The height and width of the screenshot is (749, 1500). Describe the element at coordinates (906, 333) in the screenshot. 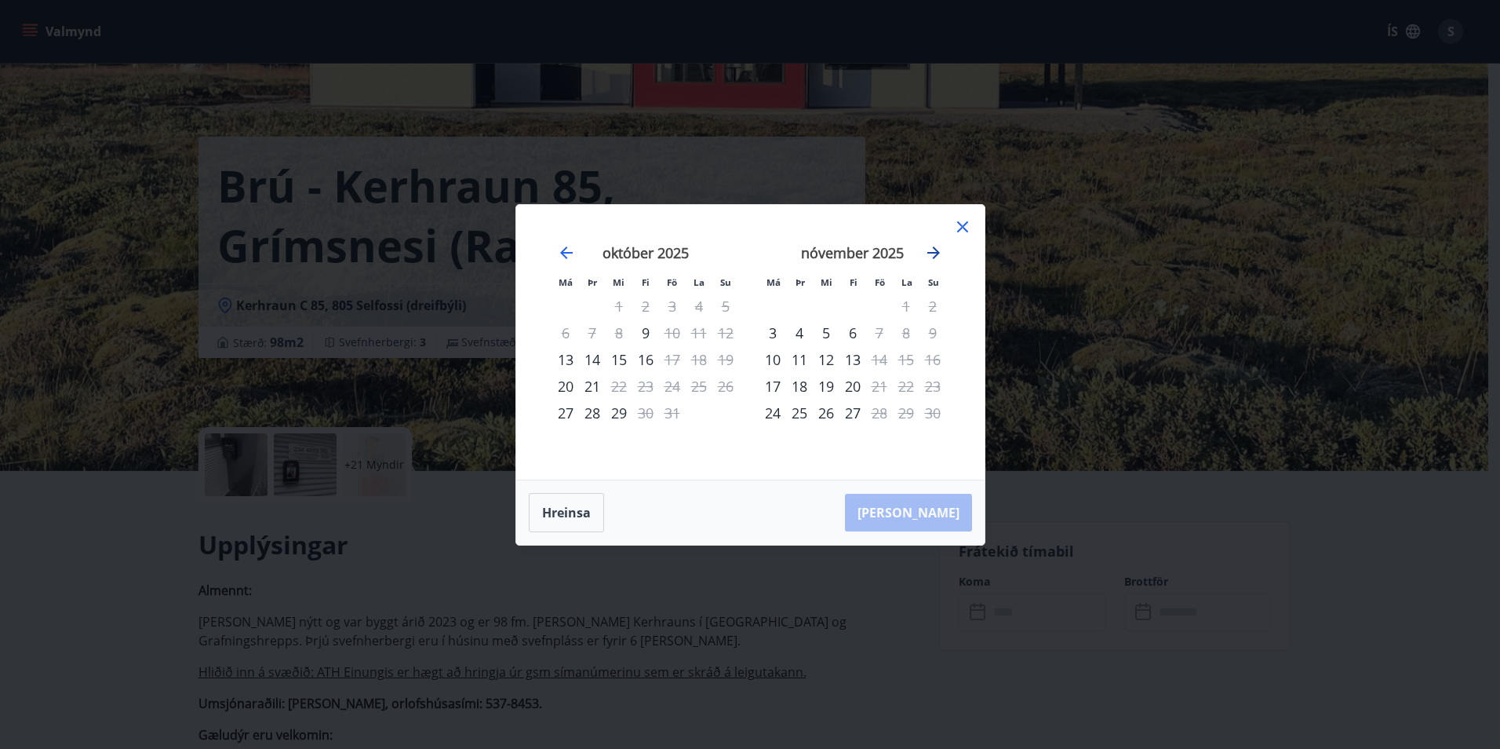

I see `td: Not available. laugardagur, 8. nóvember 2025` at that location.